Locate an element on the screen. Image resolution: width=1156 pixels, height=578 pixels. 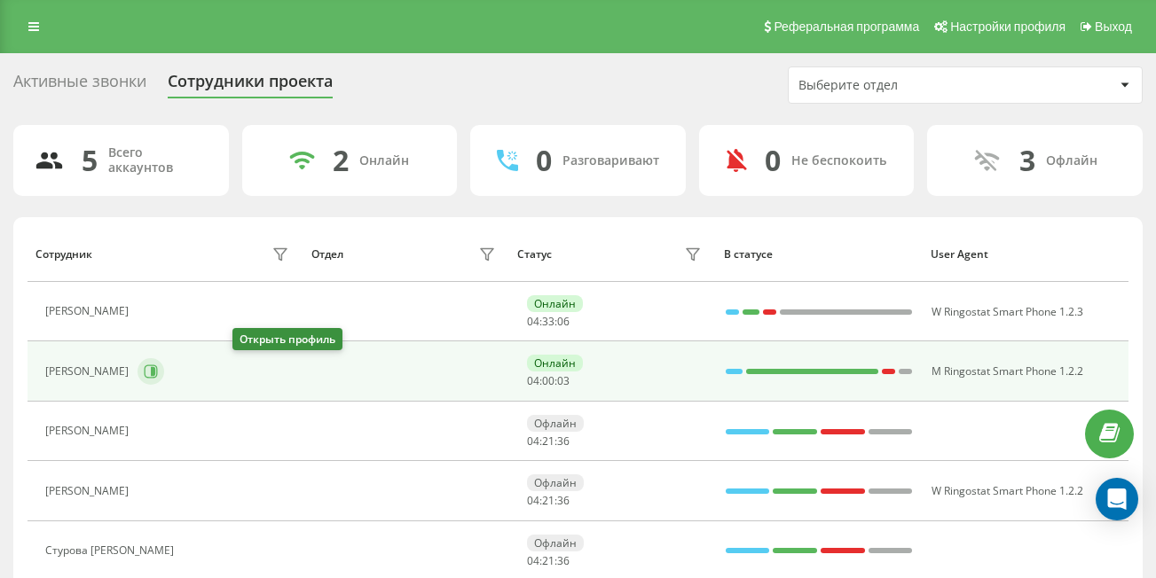
div: Выберите отдел is located at coordinates (904, 85).